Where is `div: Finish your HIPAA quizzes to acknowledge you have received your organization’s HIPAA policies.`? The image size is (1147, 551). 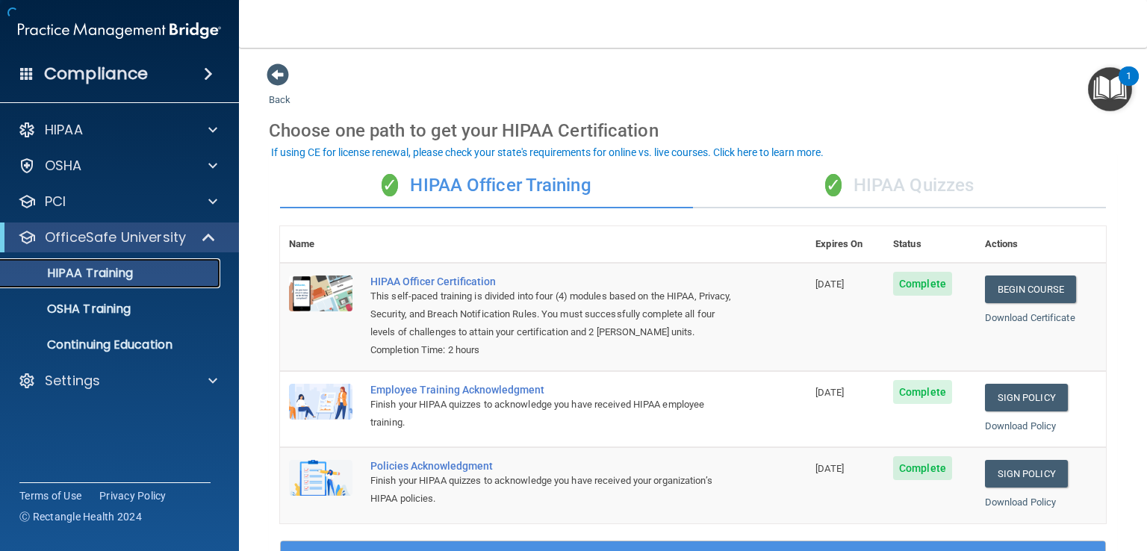 div: Finish your HIPAA quizzes to acknowledge you have received your organization’s HIPAA policies. is located at coordinates (551, 490).